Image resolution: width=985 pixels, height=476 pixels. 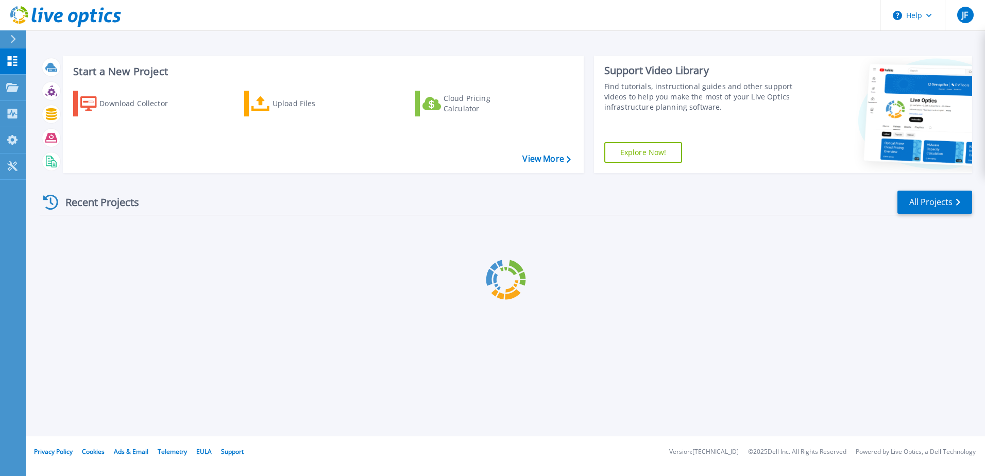 What do you see at coordinates (53, 451) in the screenshot?
I see `a: Privacy Policy` at bounding box center [53, 451].